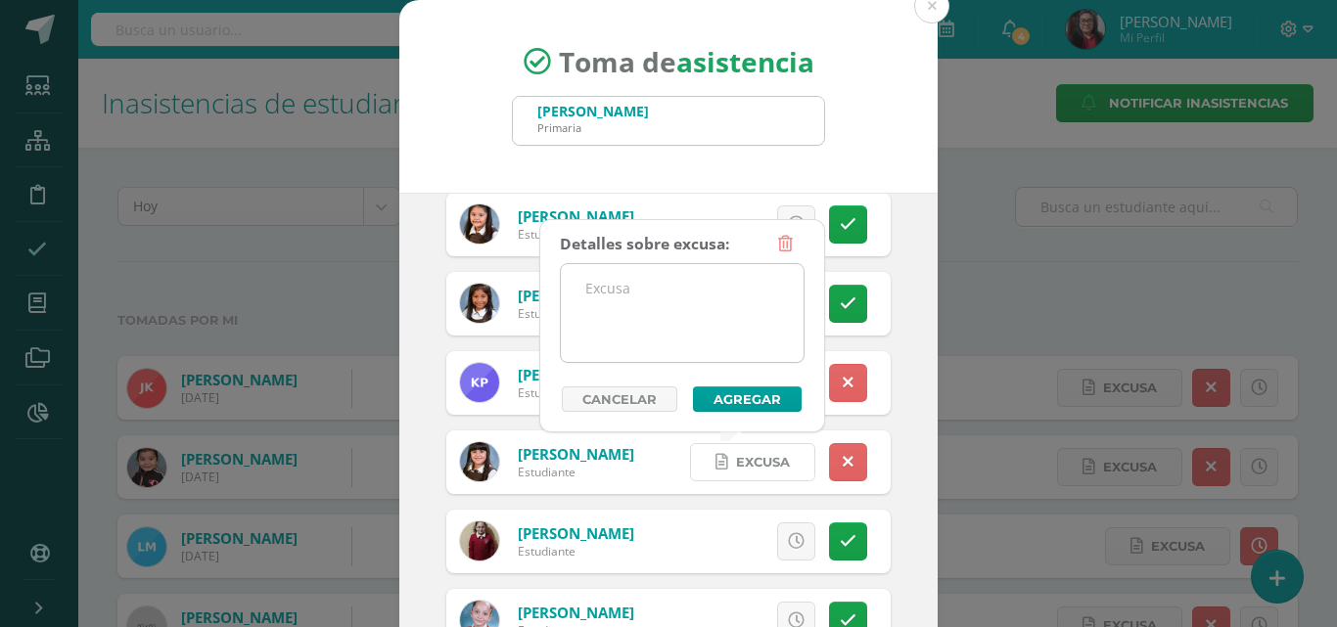  What do you see at coordinates (668, 120) in the screenshot?
I see `input: Busca un grado o sección aquí...` at bounding box center [668, 120].